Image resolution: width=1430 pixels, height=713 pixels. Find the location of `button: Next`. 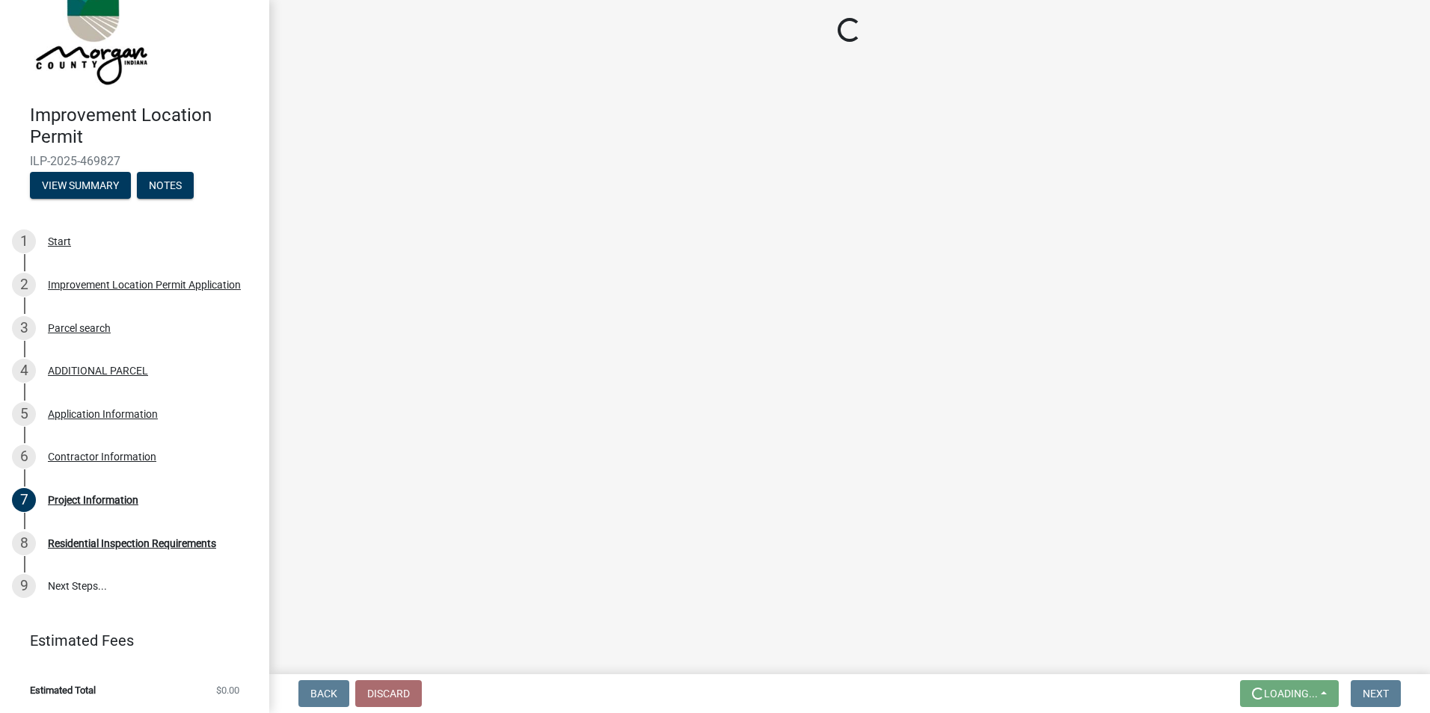

button: Next is located at coordinates (1375, 694).